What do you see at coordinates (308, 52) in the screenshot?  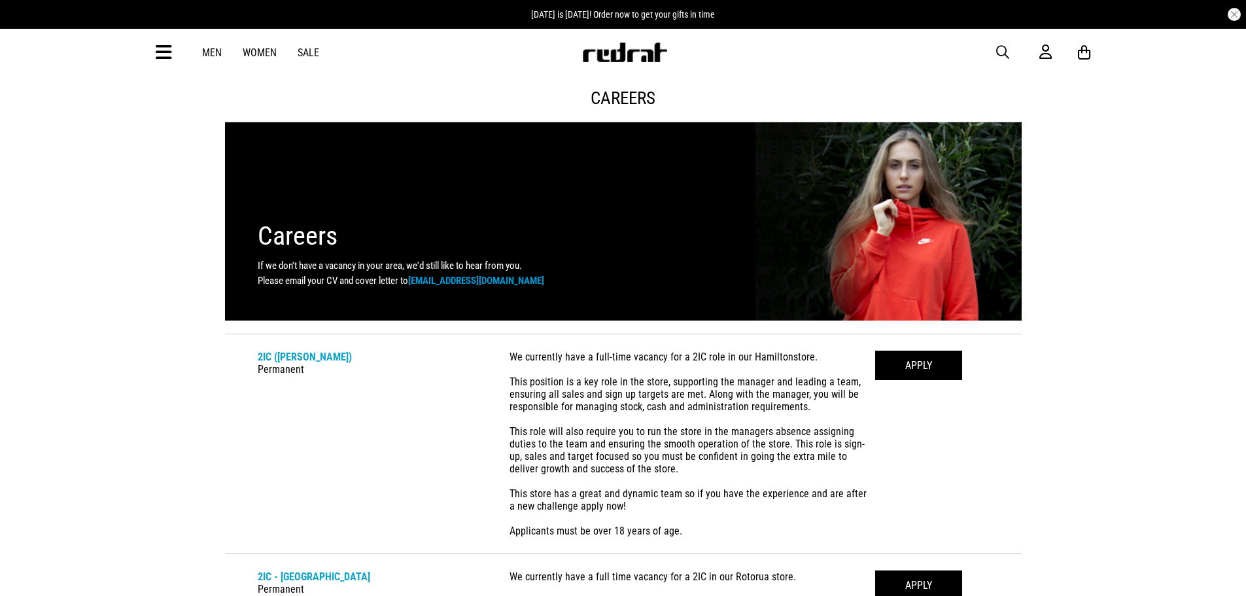 I see `a: Sale` at bounding box center [308, 52].